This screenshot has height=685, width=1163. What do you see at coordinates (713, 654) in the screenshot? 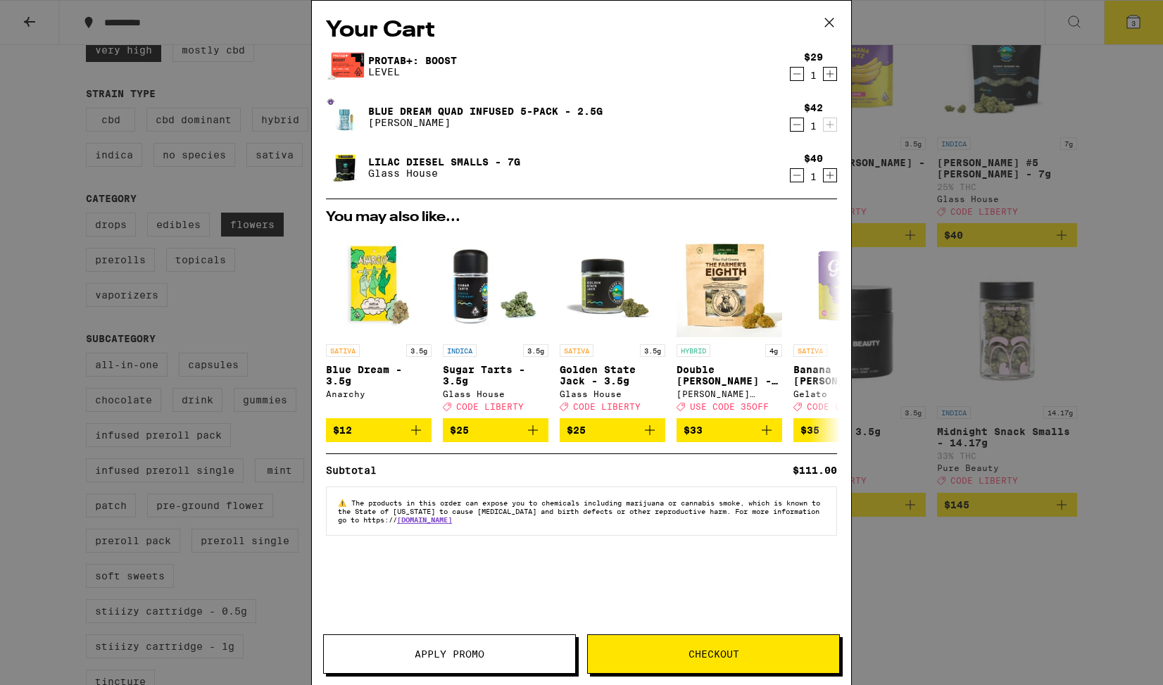
I see `button: Checkout` at bounding box center [713, 654].